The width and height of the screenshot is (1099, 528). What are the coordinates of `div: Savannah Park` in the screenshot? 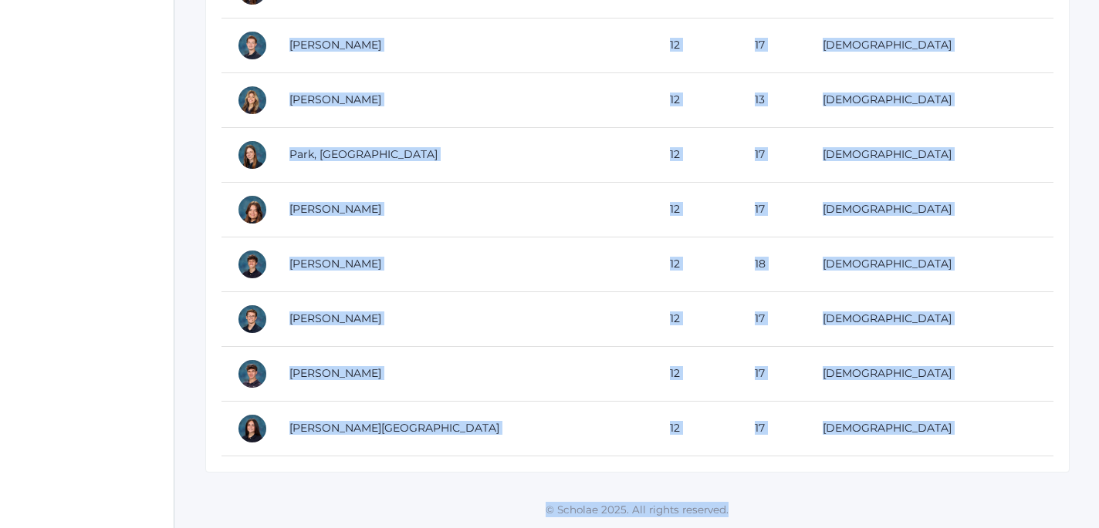 It's located at (252, 155).